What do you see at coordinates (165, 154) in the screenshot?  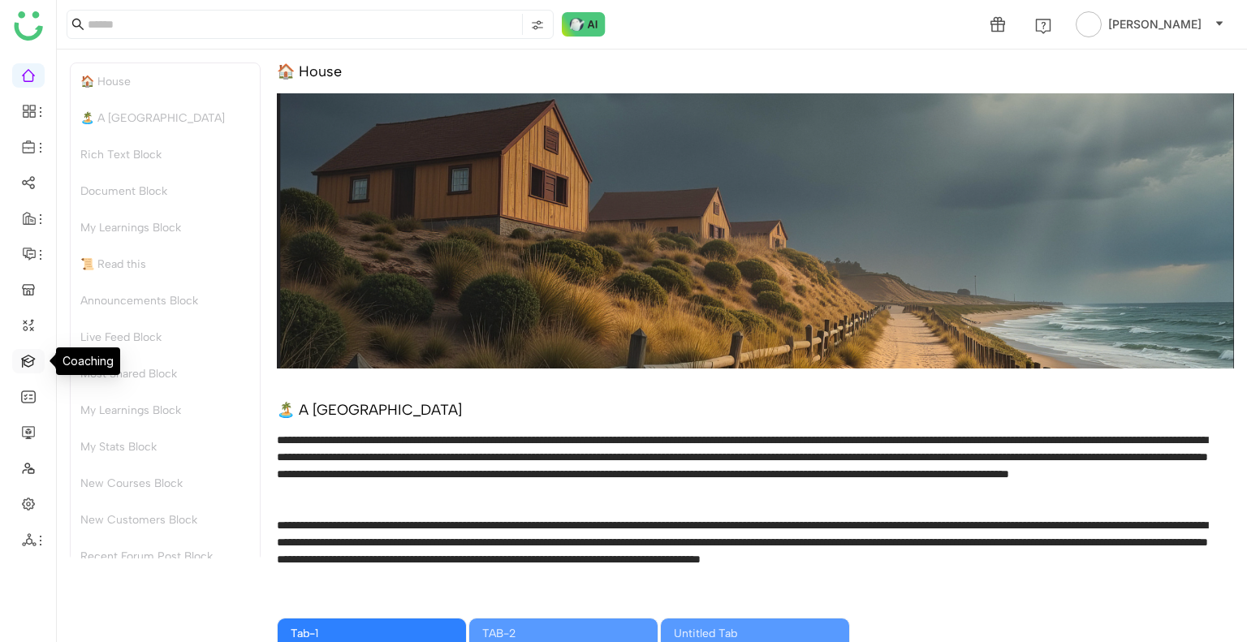 I see `div: Rich Text Block` at bounding box center [165, 154].